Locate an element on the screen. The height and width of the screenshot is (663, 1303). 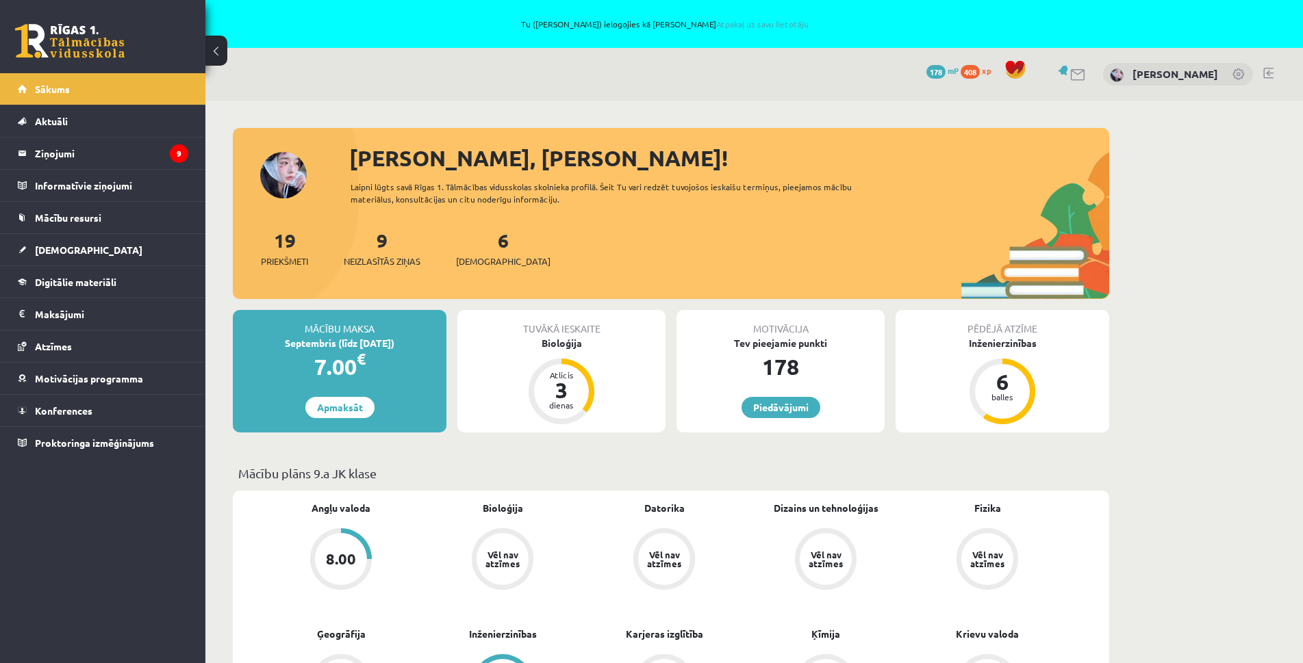
a: Atpakaļ uz savu lietotāju is located at coordinates (762, 24).